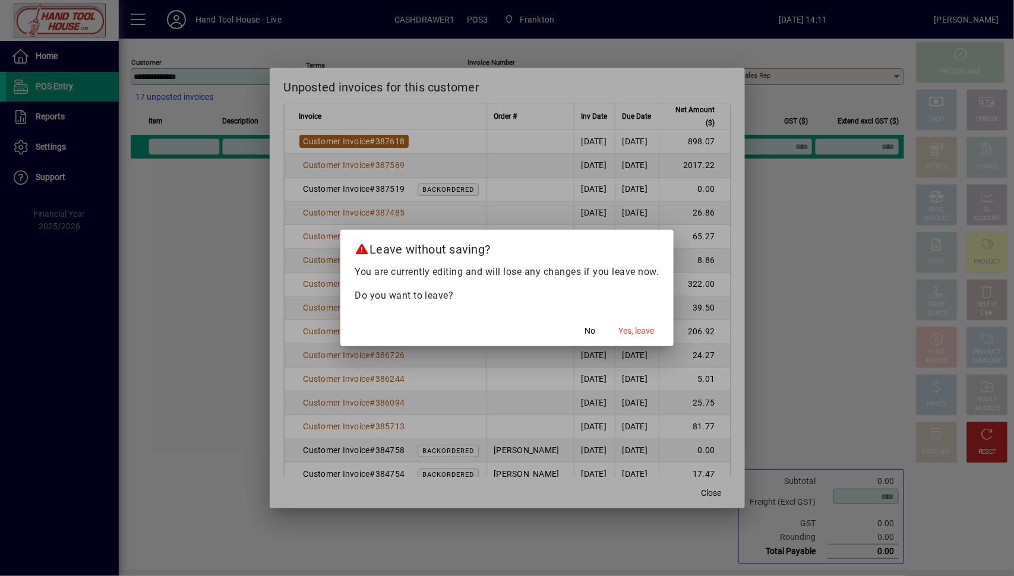 Image resolution: width=1014 pixels, height=576 pixels. I want to click on span: Yes, leave, so click(637, 331).